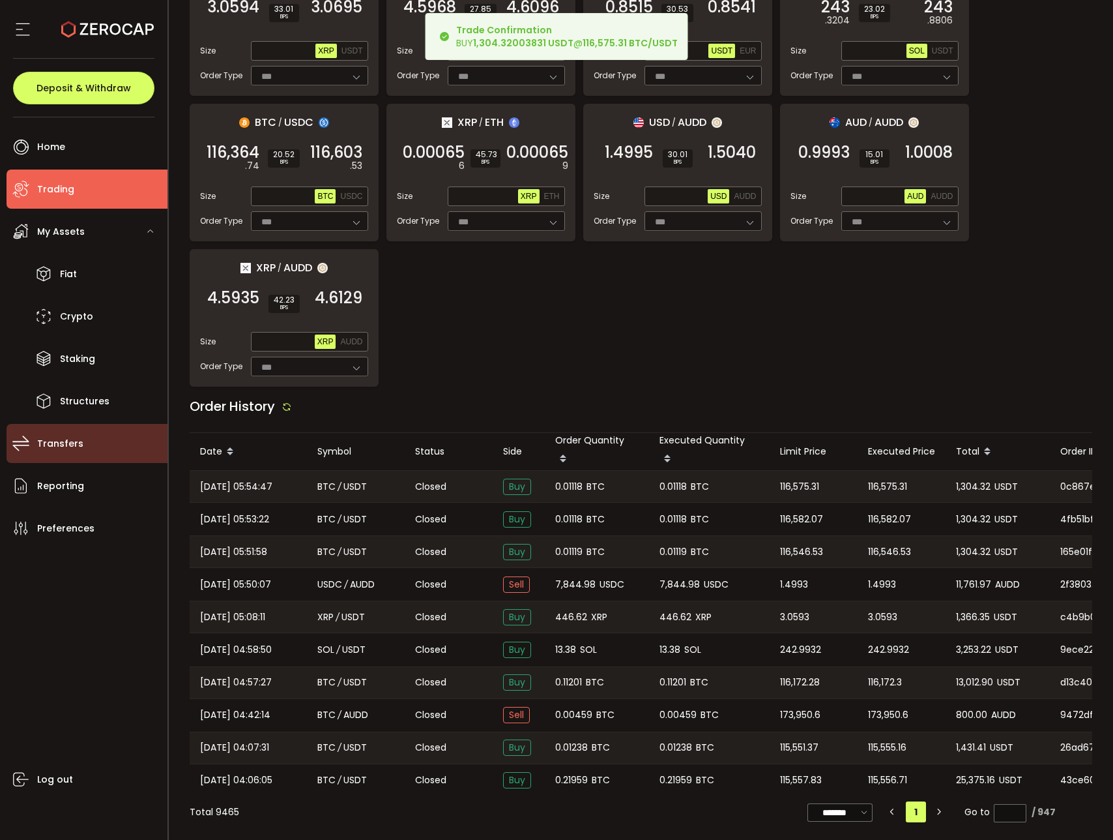 This screenshot has height=840, width=1113. I want to click on button: USD, so click(718, 196).